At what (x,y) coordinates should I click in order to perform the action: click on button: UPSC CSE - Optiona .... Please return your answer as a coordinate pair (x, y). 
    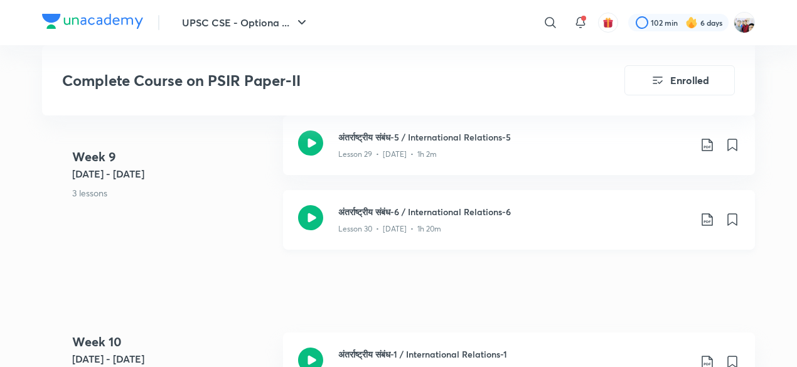
    Looking at the image, I should click on (245, 23).